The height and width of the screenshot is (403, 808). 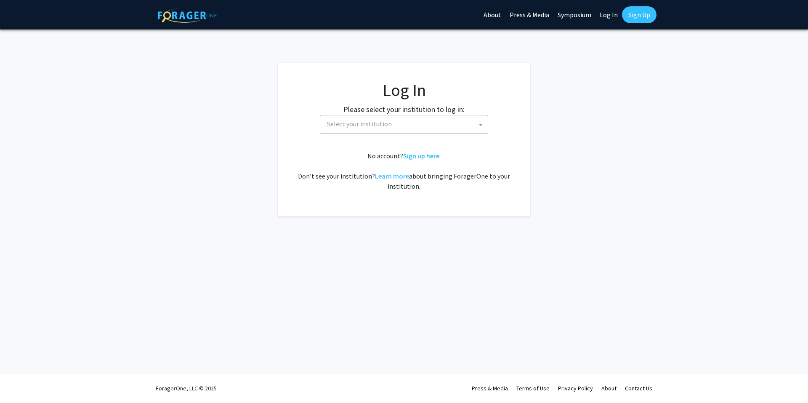 I want to click on a: Sign Up, so click(x=640, y=15).